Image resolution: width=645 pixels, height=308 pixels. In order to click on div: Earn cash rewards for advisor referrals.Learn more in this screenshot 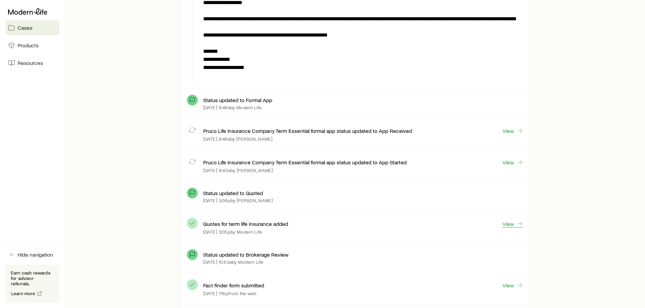, I will do `click(33, 284)`.